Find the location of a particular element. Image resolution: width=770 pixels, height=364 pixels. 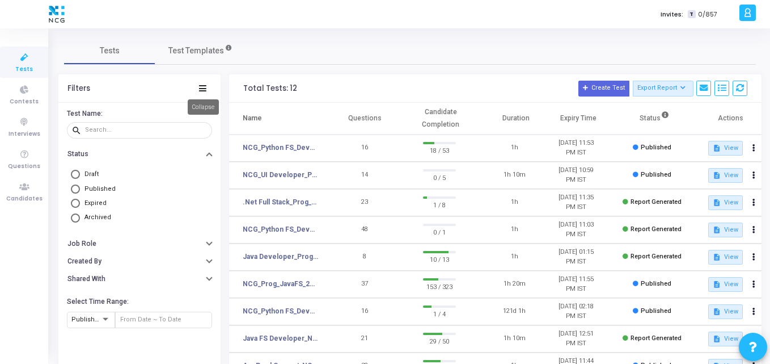

h6: Created By is located at coordinates (85, 261).